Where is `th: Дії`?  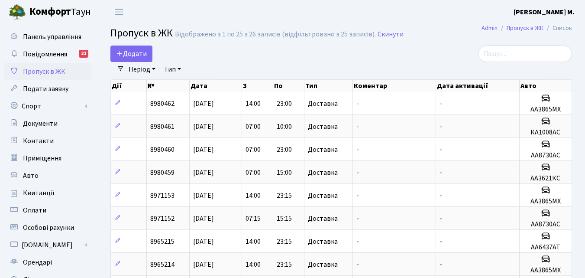
th: Дії is located at coordinates (129, 86).